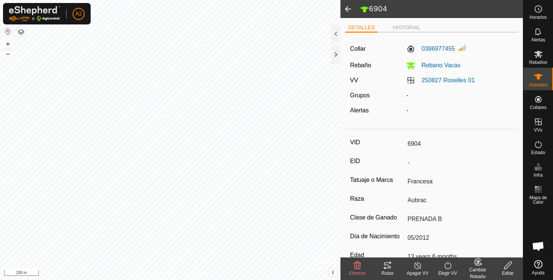  Describe the element at coordinates (538, 108) in the screenshot. I see `span: Collares` at that location.